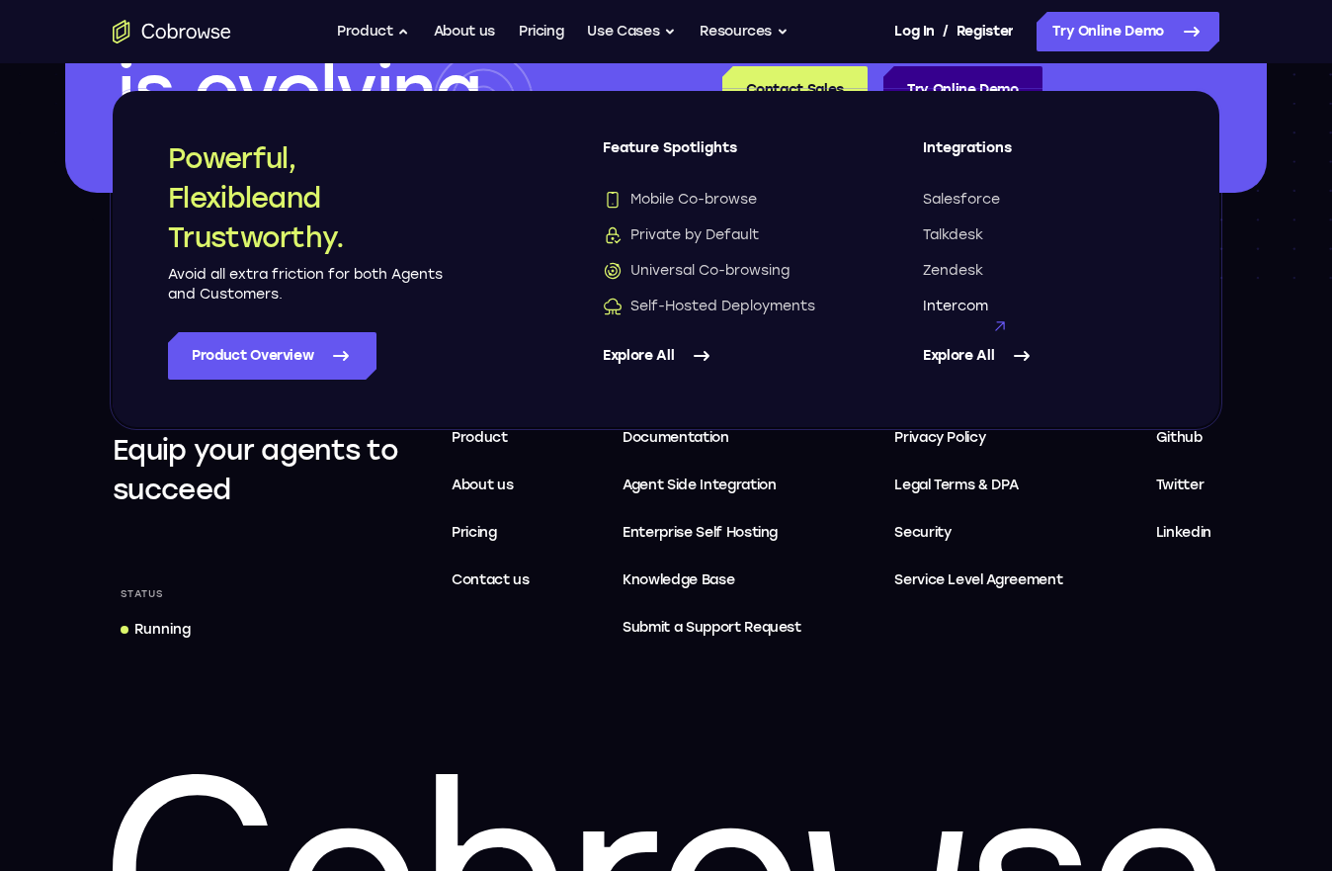 The image size is (1332, 871). Describe the element at coordinates (712, 628) in the screenshot. I see `a: Submit a Support Request` at that location.